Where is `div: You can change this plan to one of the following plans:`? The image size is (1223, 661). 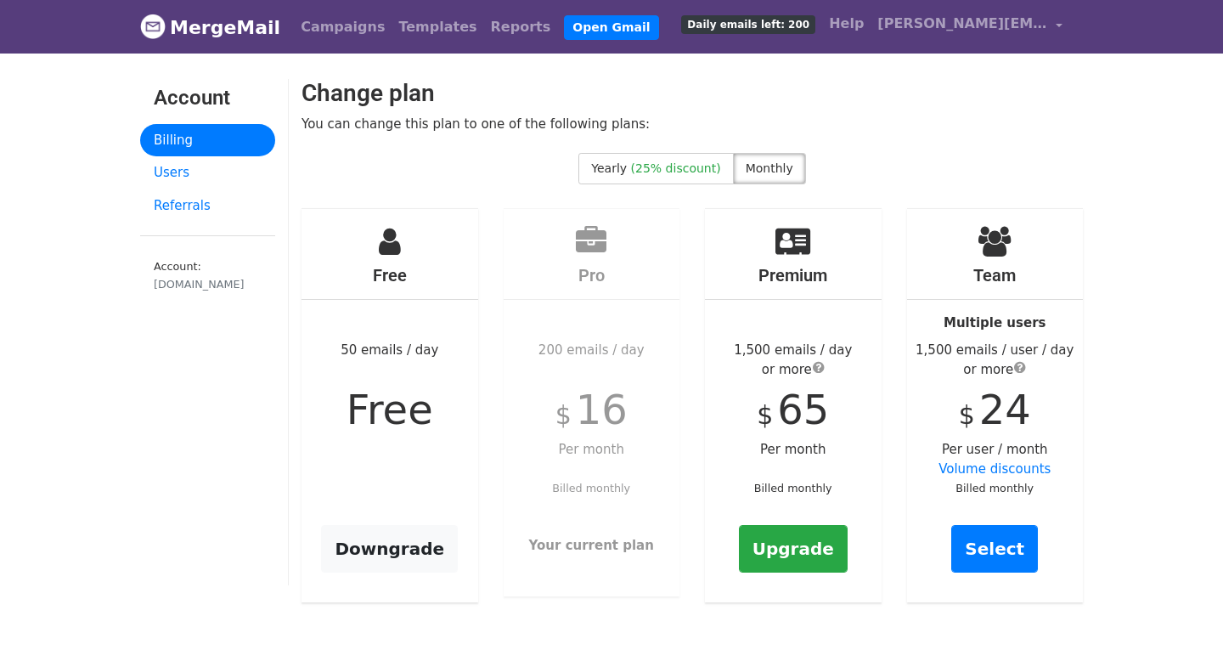 div: You can change this plan to one of the following plans: is located at coordinates (557, 133).